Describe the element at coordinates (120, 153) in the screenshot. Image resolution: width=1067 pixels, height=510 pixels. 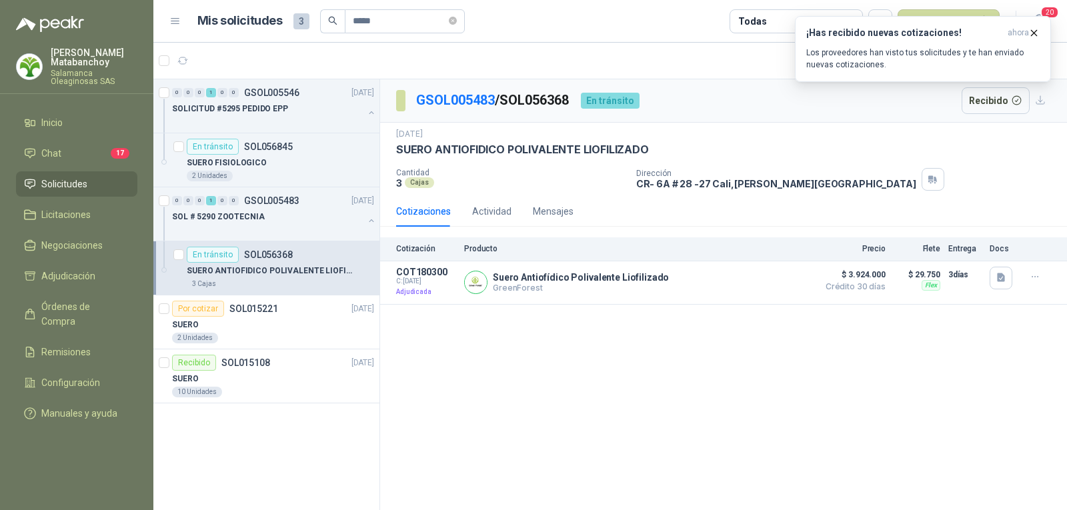
I see `span: 17` at that location.